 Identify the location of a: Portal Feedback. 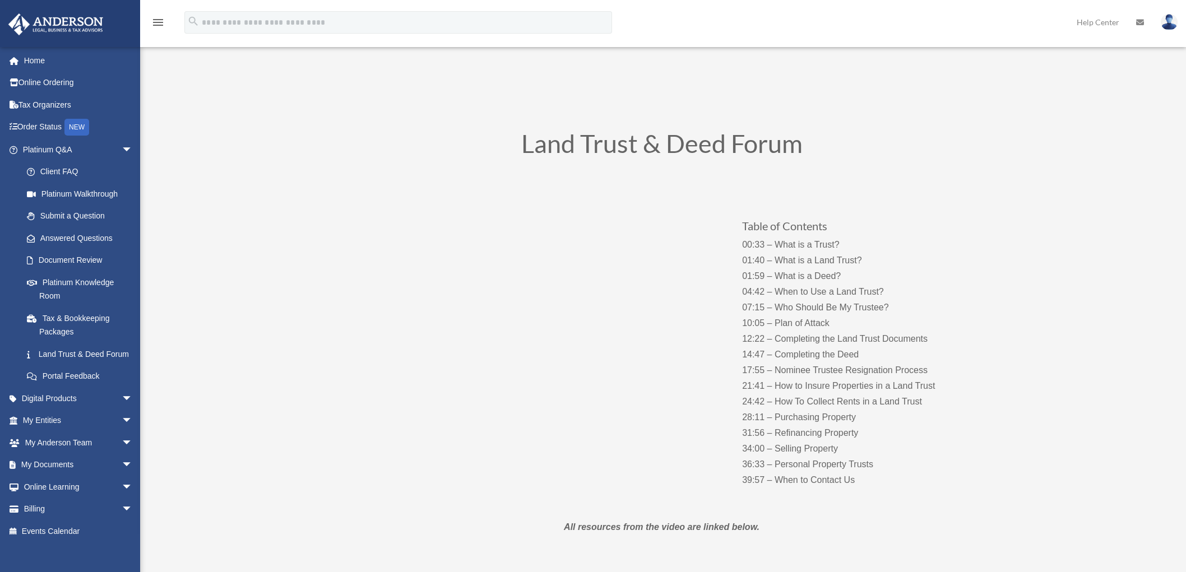
(82, 377).